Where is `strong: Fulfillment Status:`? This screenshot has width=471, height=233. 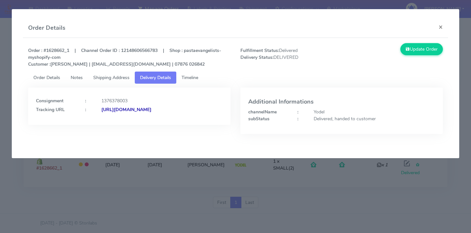 strong: Fulfillment Status: is located at coordinates (260, 50).